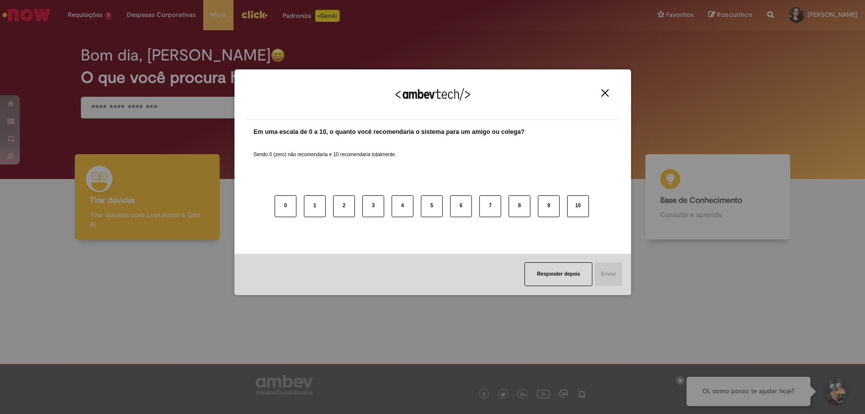 The image size is (865, 414). What do you see at coordinates (461, 206) in the screenshot?
I see `button: 6` at bounding box center [461, 206].